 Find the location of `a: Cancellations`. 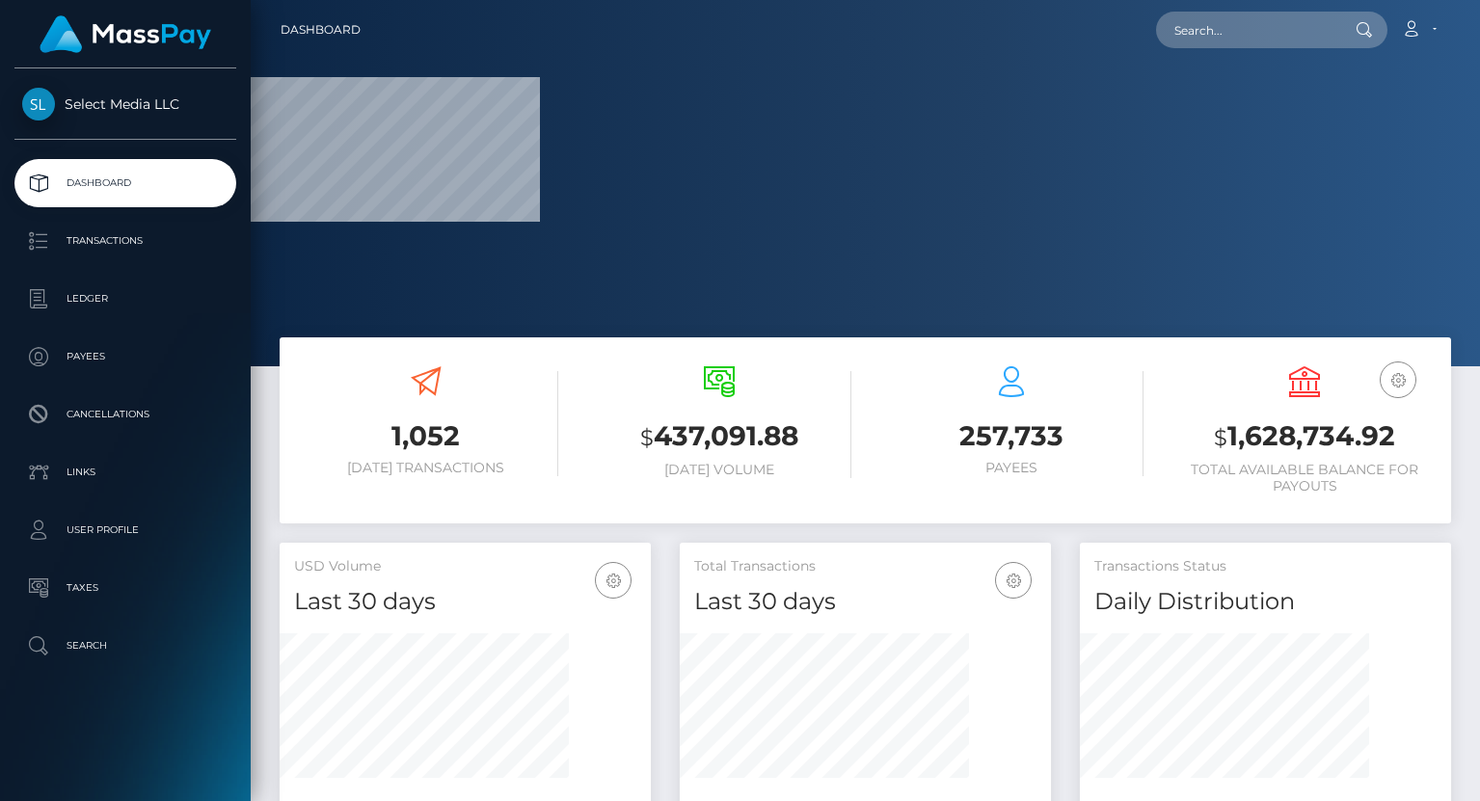

a: Cancellations is located at coordinates (125, 414).